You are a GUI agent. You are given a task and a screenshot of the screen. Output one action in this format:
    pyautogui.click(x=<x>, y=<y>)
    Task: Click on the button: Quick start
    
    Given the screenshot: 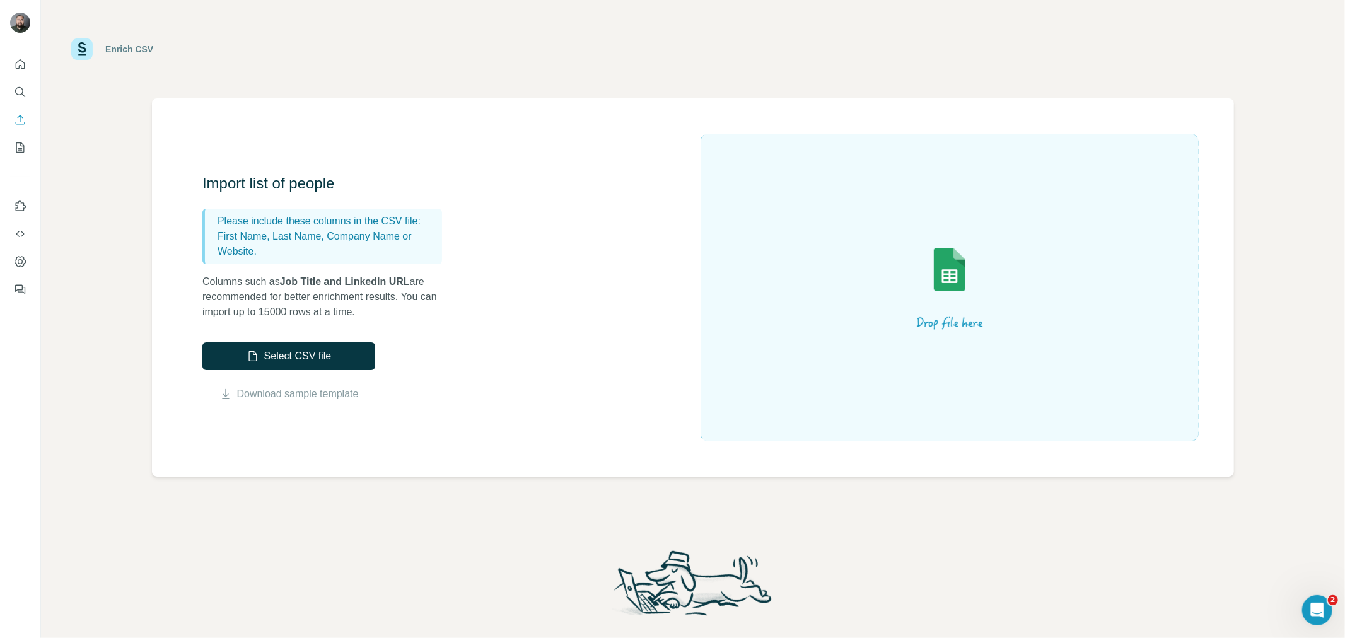 What is the action you would take?
    pyautogui.click(x=20, y=64)
    